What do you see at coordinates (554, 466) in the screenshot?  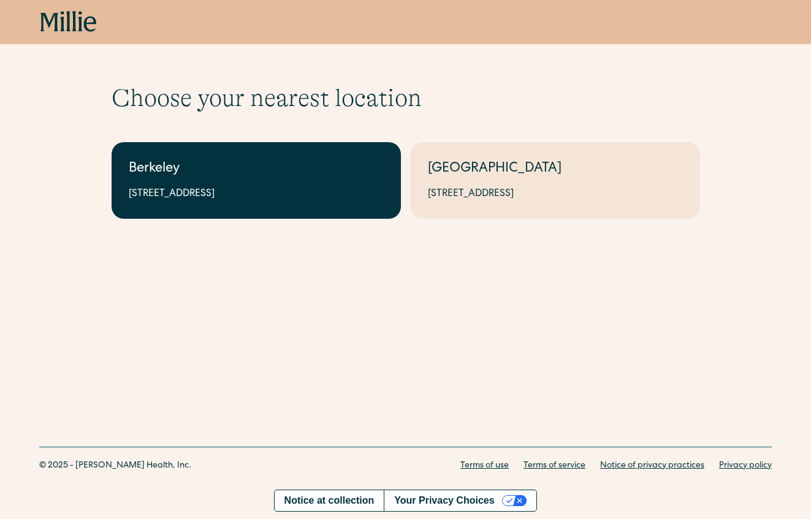 I see `a: Terms of service` at bounding box center [554, 466].